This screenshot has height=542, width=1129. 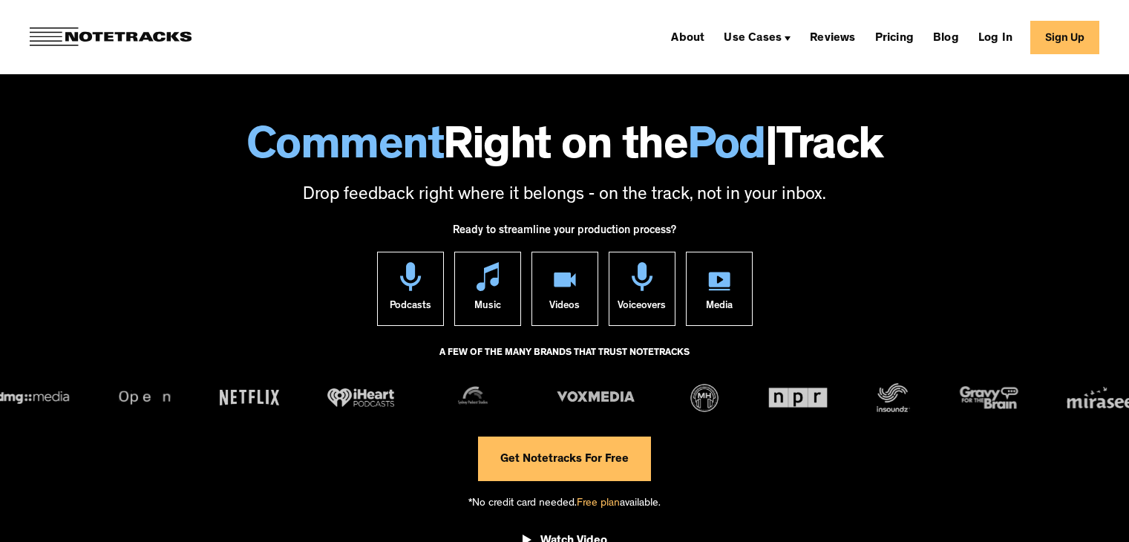 I want to click on a: Podcasts, so click(x=411, y=289).